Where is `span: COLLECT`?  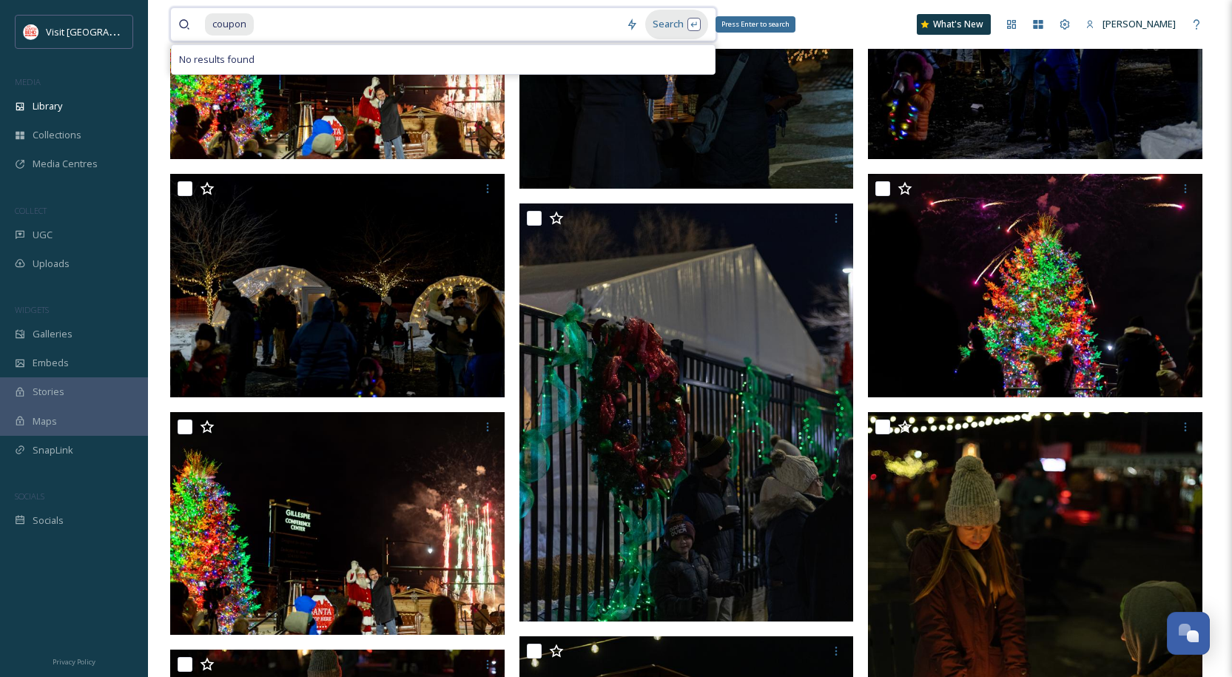 span: COLLECT is located at coordinates (30, 210).